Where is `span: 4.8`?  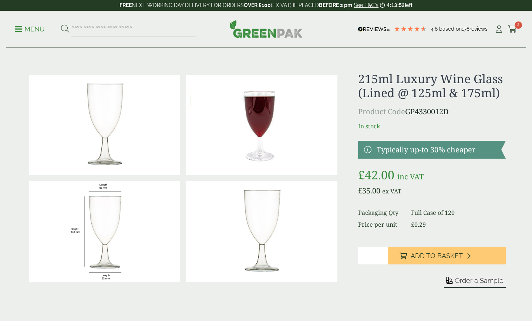 span: 4.8 is located at coordinates (435, 29).